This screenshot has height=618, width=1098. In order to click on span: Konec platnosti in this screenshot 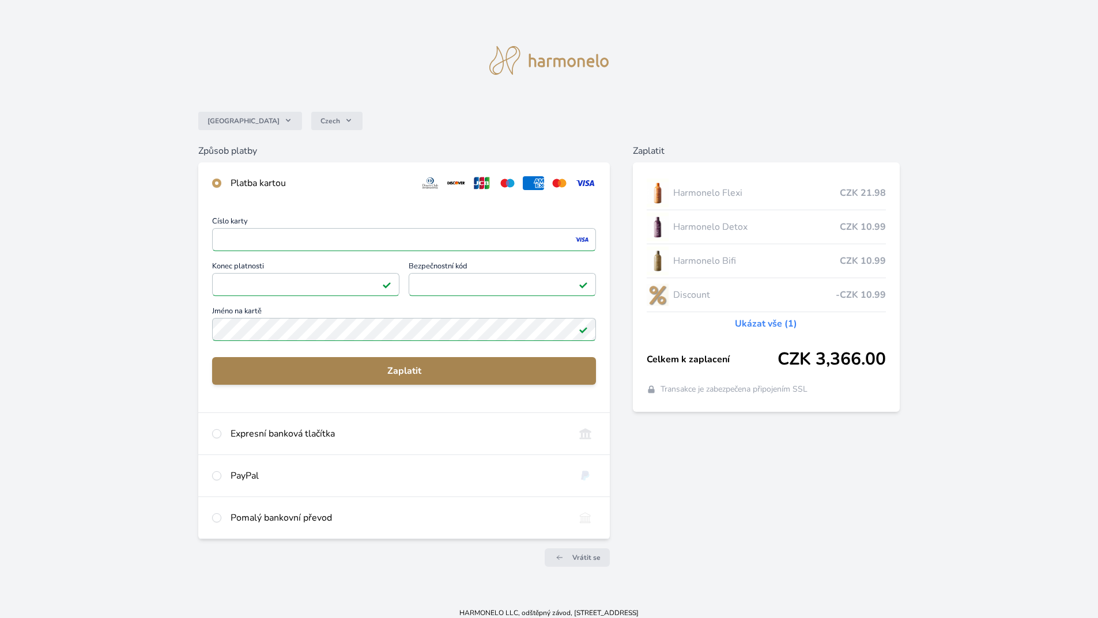, I will do `click(305, 268)`.